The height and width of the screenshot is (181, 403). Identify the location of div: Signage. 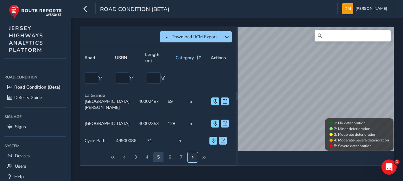
(35, 117).